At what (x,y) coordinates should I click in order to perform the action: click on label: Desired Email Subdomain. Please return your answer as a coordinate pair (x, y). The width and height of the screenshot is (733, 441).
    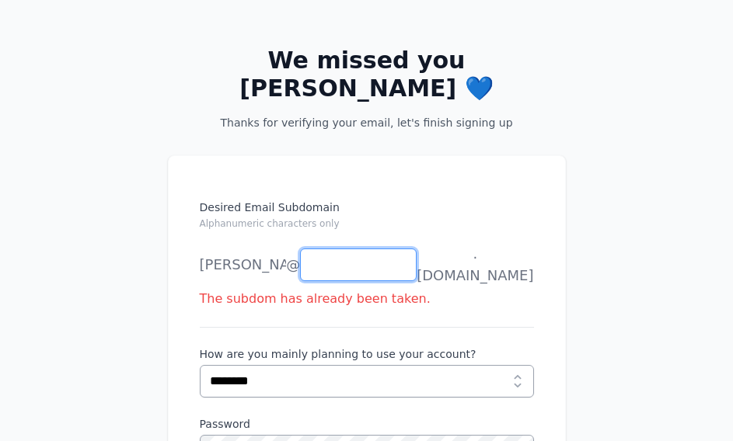
    Looking at the image, I should click on (367, 220).